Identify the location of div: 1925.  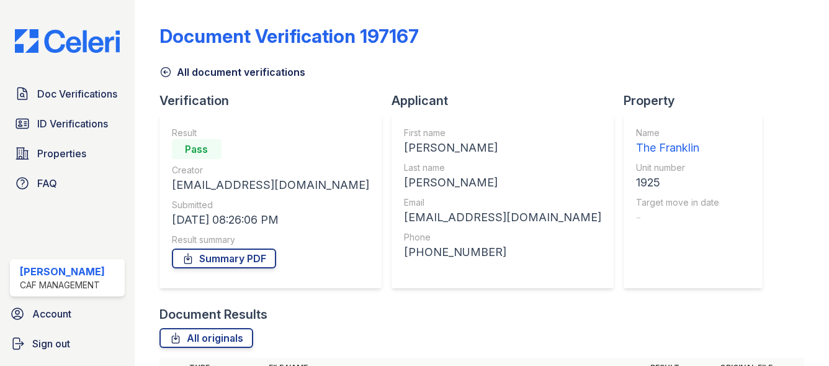
(678, 183).